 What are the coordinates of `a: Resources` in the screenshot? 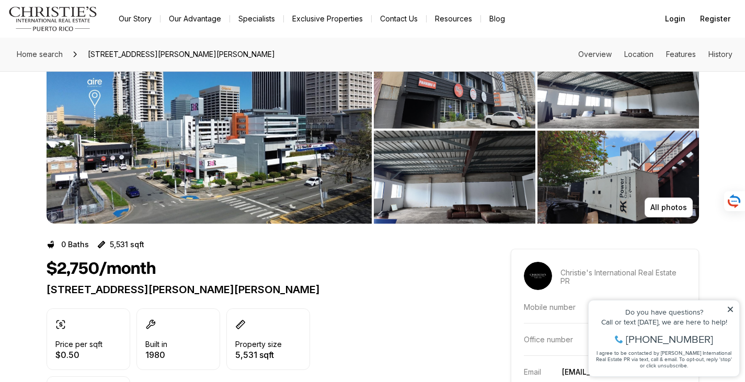 It's located at (454, 19).